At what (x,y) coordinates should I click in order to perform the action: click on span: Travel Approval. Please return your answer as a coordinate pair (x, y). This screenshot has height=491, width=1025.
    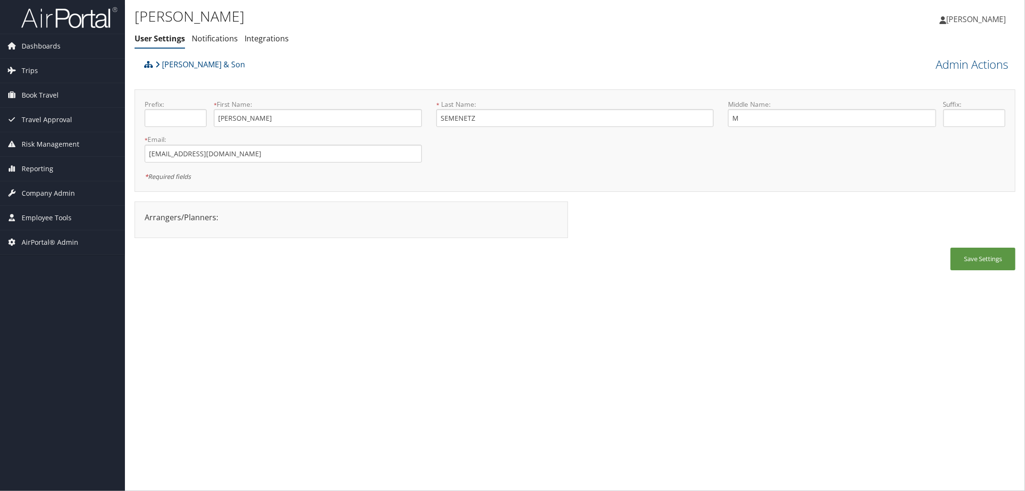
    Looking at the image, I should click on (47, 120).